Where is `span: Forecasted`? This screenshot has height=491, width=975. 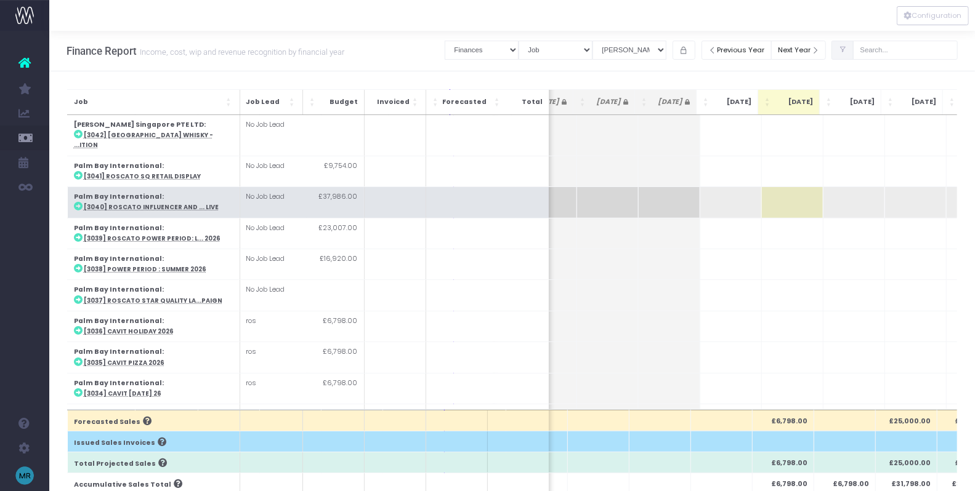
span: Forecasted is located at coordinates (464, 102).